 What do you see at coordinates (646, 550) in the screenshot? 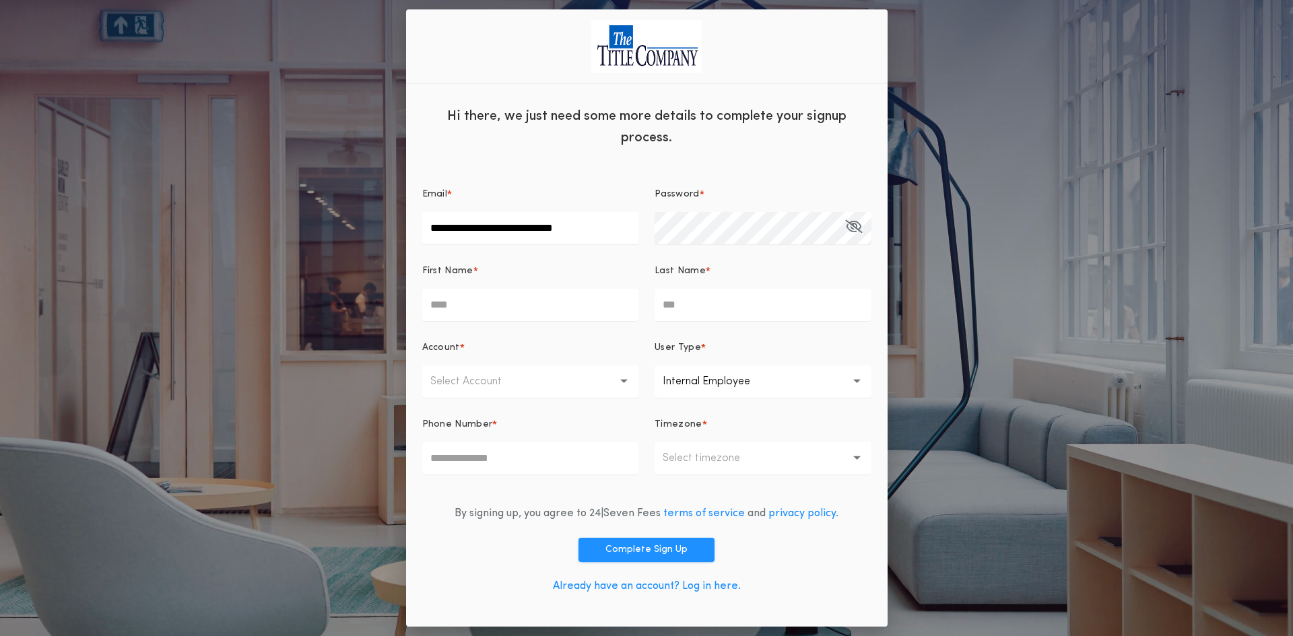
I see `button: Complete Sign Up` at bounding box center [646, 550].